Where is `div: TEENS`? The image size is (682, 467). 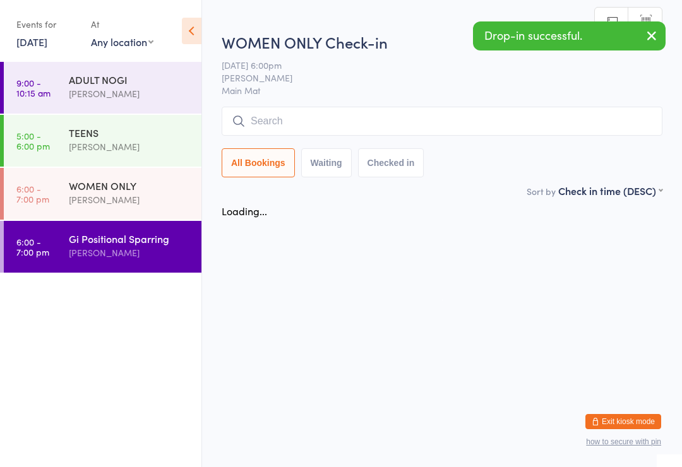
div: TEENS is located at coordinates (129, 133).